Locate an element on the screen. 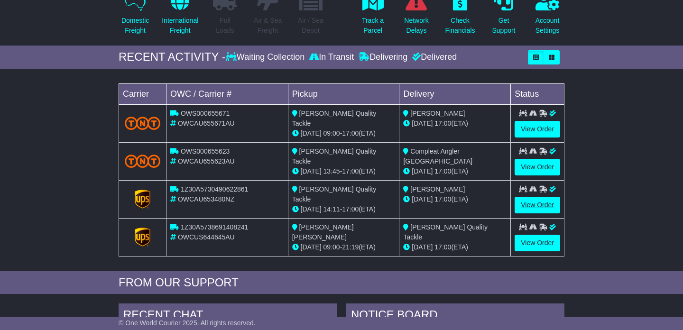 The image size is (683, 330). p: Air / Sea Depot is located at coordinates (311, 26).